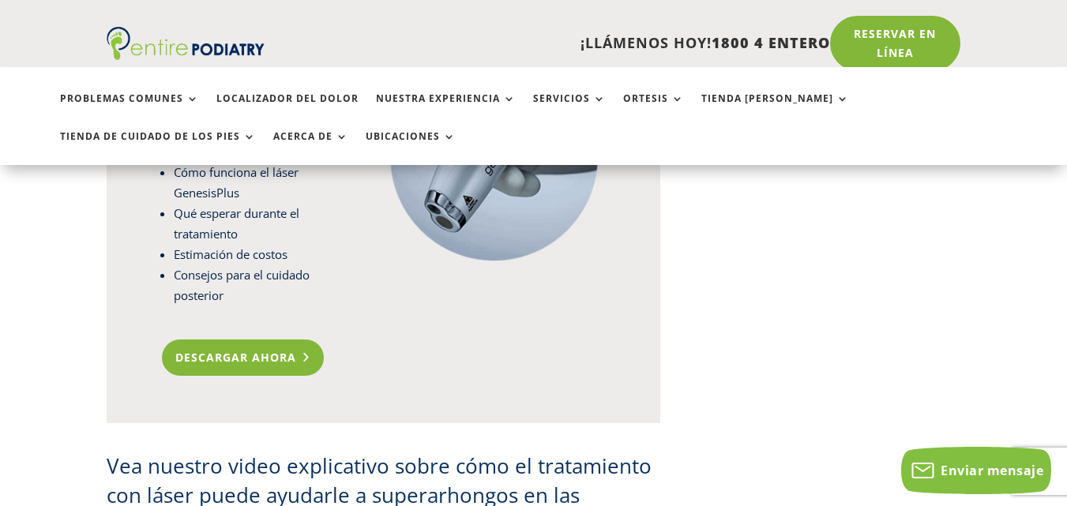 The image size is (1067, 506). Describe the element at coordinates (242, 358) in the screenshot. I see `a: Descargar ahora` at that location.